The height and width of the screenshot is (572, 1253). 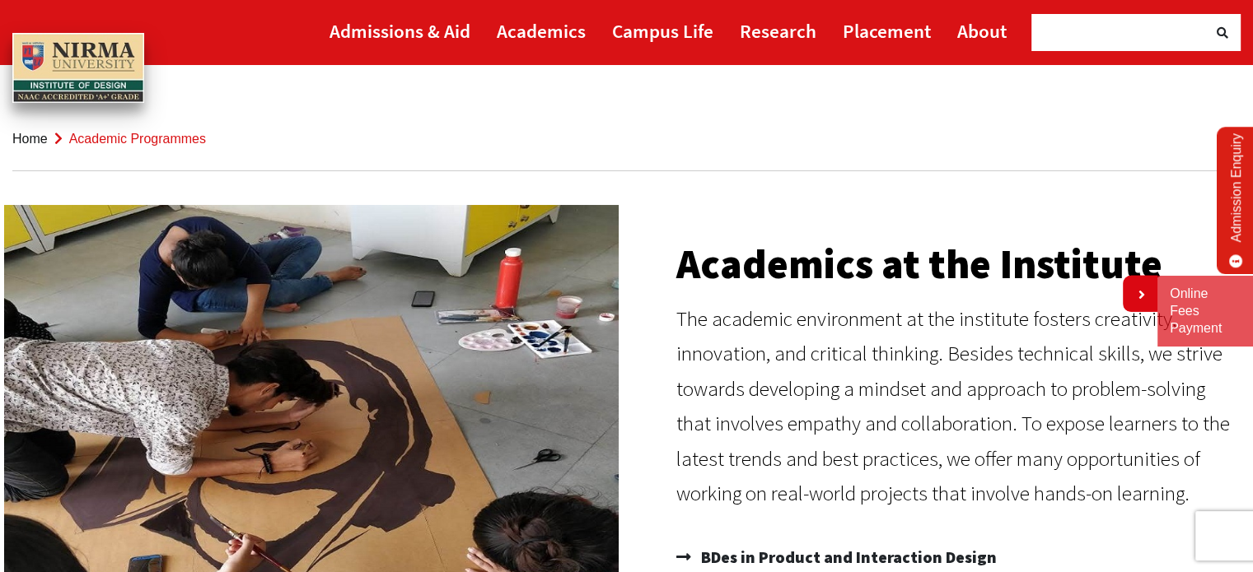 I want to click on a: Admissions & Aid, so click(x=399, y=30).